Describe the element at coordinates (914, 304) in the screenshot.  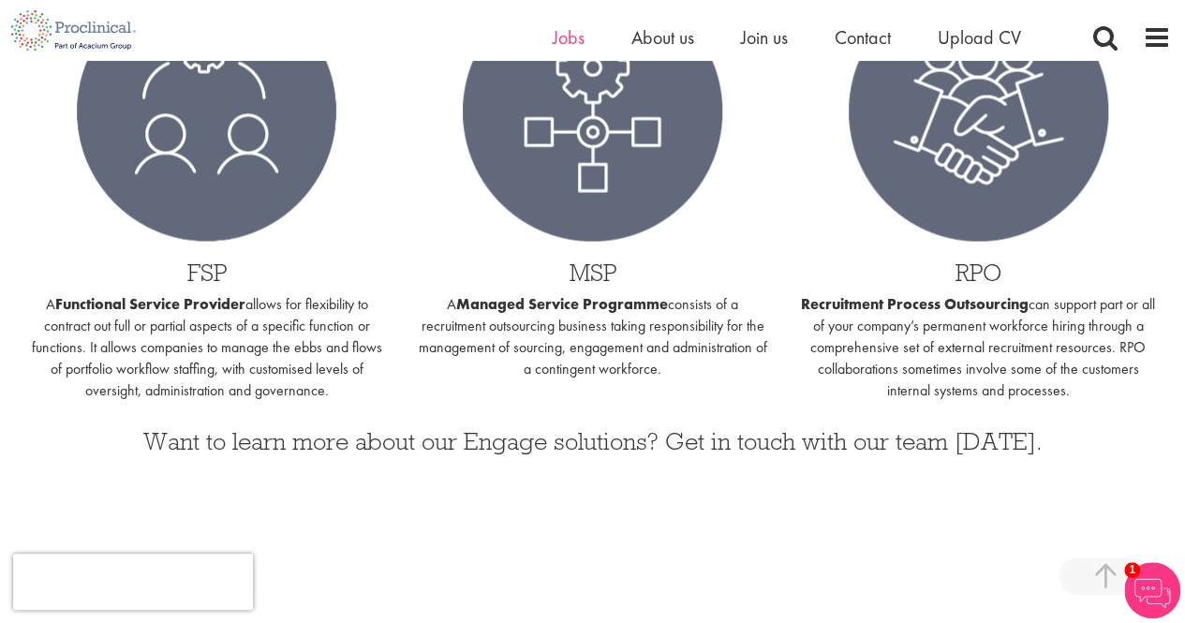
I see `b: Recruitment Process Outsourcing` at that location.